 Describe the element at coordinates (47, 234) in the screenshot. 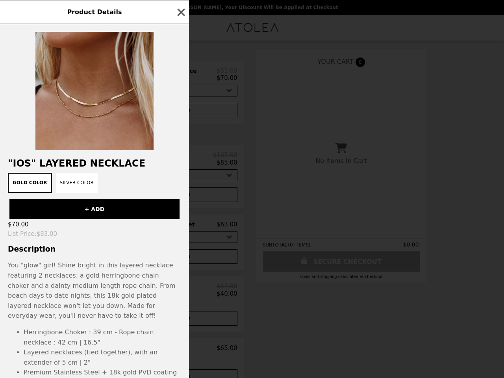

I see `span: $83.00` at that location.